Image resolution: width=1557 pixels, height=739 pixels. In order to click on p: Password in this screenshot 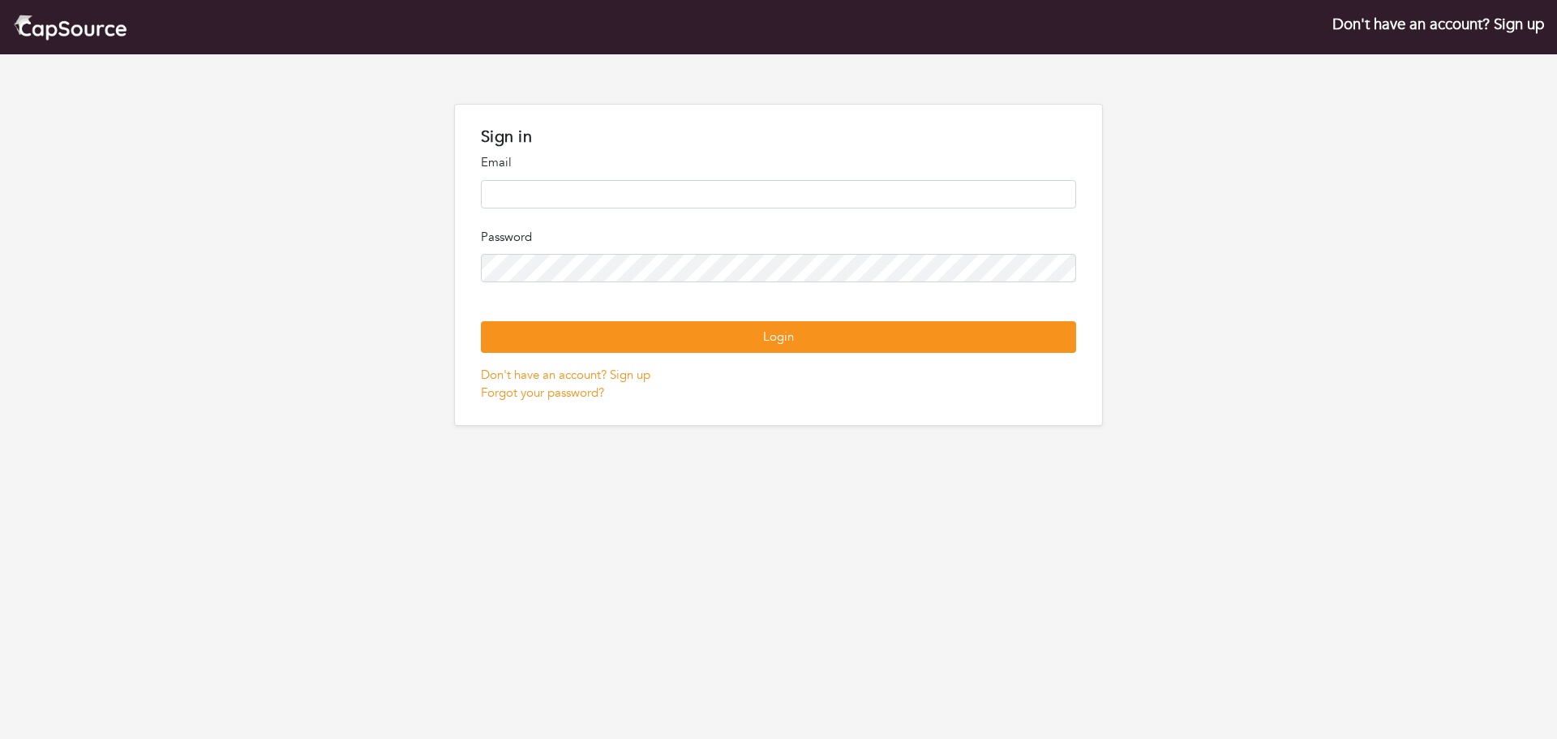, I will do `click(779, 237)`.